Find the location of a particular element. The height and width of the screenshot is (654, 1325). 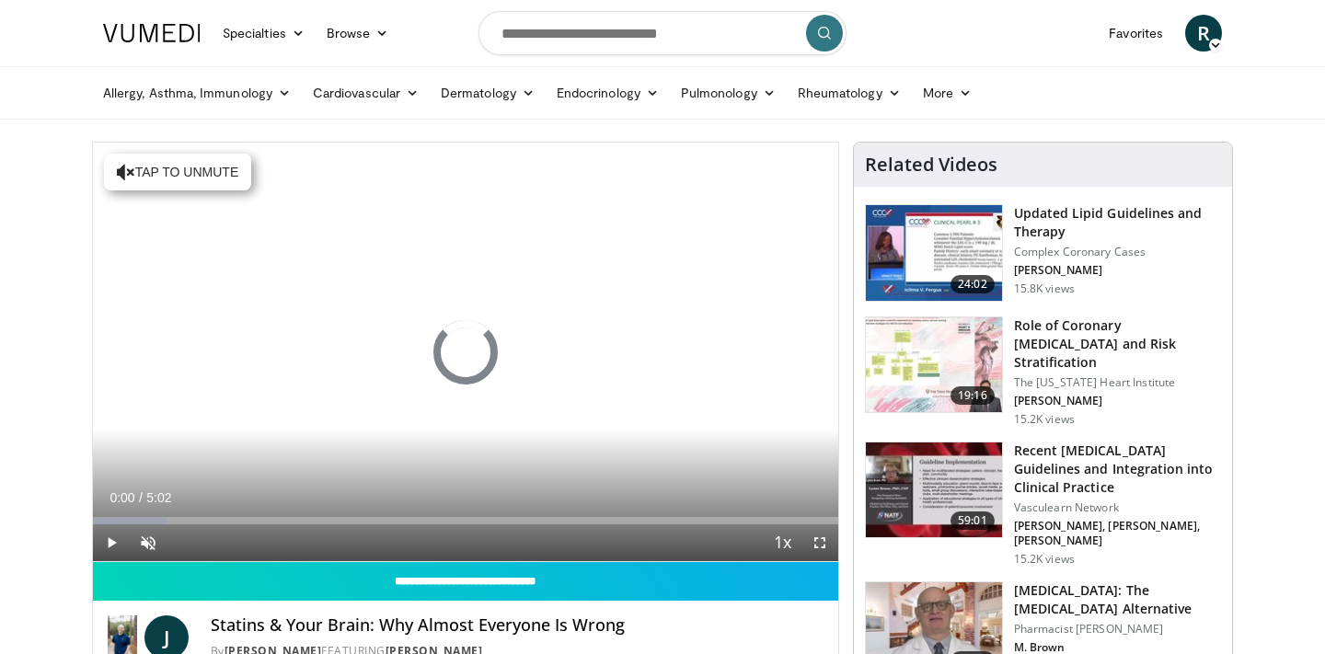

button: Playback Rate is located at coordinates (783, 543).